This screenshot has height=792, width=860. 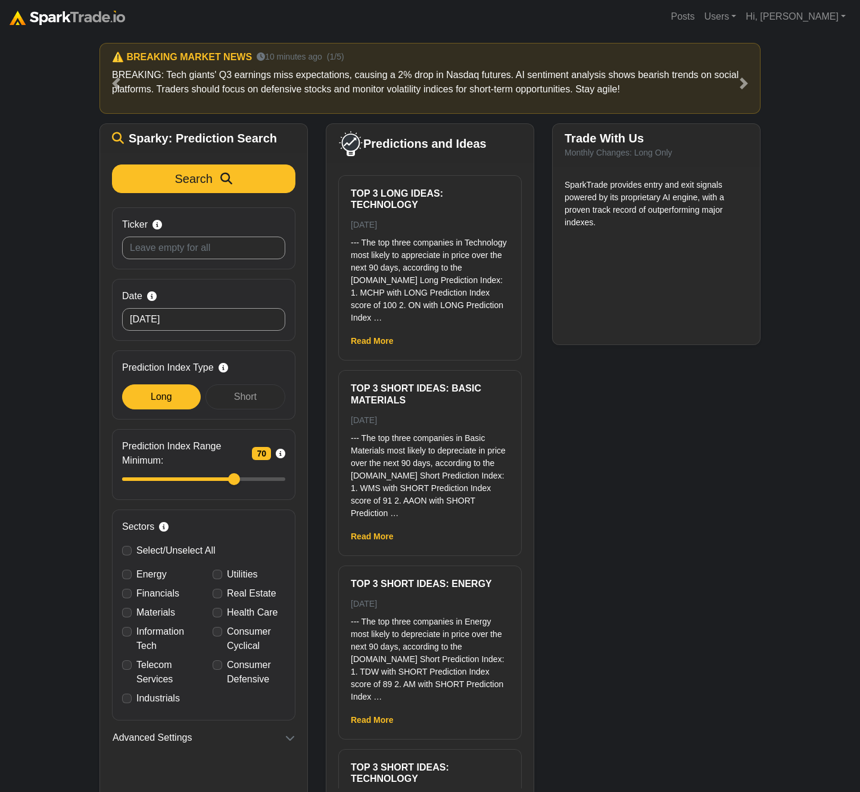 I want to click on span: Short, so click(x=245, y=396).